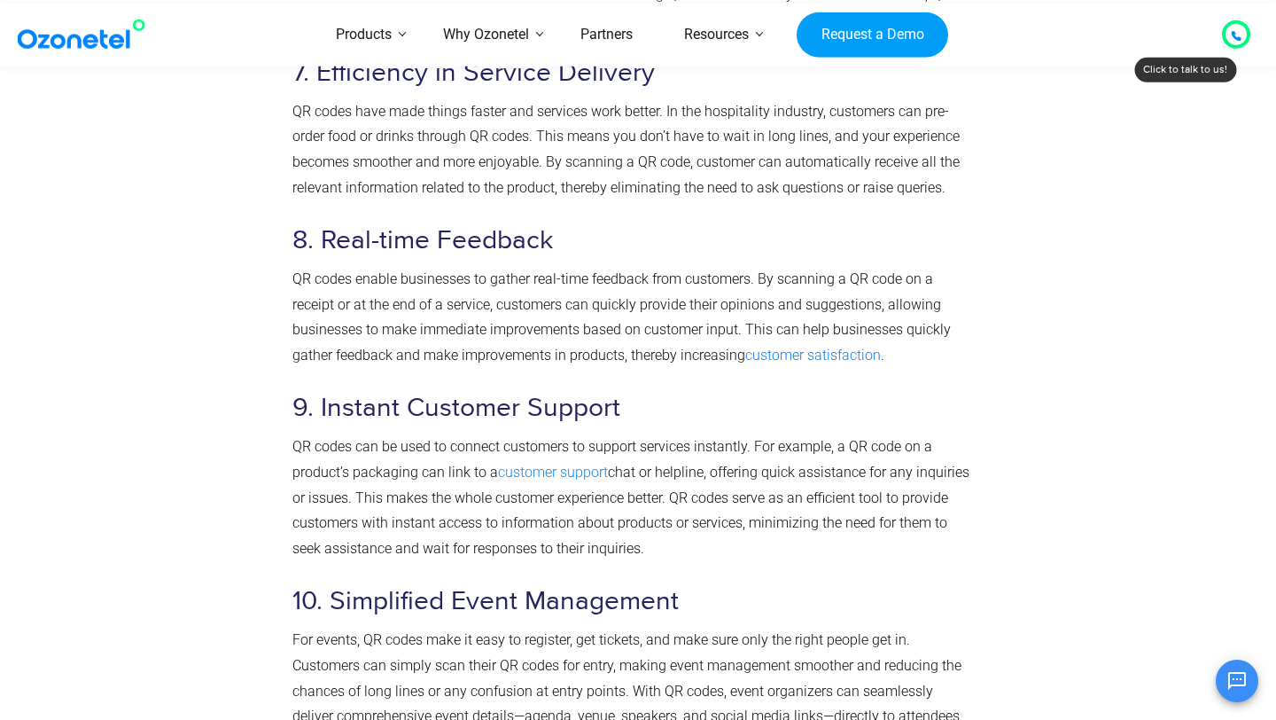 The width and height of the screenshot is (1276, 720). Describe the element at coordinates (606, 35) in the screenshot. I see `a: Partners` at that location.